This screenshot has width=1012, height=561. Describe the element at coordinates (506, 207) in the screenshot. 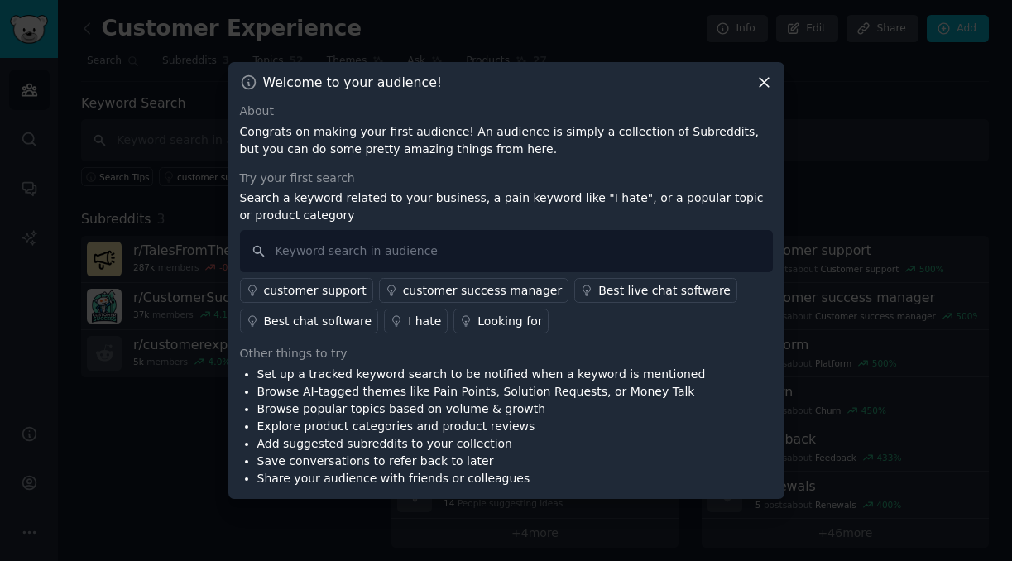

I see `p: Search a keyword related to your business, a pain keyword like "I hate", or a popular topic or pr...` at that location.